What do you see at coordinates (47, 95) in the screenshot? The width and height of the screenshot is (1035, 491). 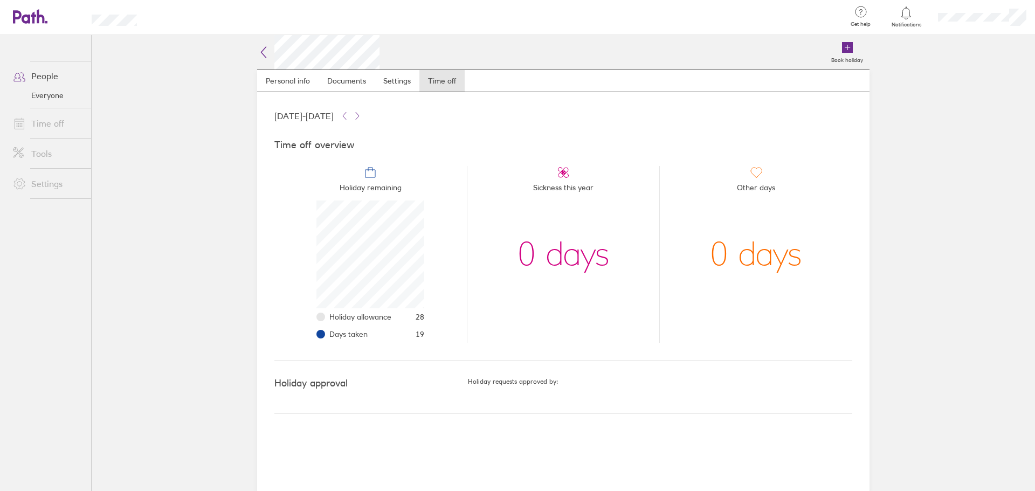 I see `a: Everyone` at bounding box center [47, 95].